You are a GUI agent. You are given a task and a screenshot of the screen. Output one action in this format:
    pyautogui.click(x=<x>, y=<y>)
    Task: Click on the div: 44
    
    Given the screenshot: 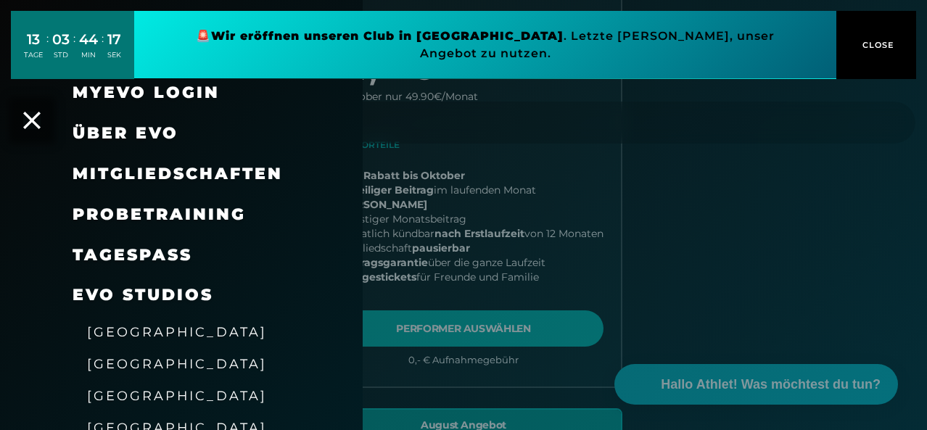 What is the action you would take?
    pyautogui.click(x=89, y=39)
    